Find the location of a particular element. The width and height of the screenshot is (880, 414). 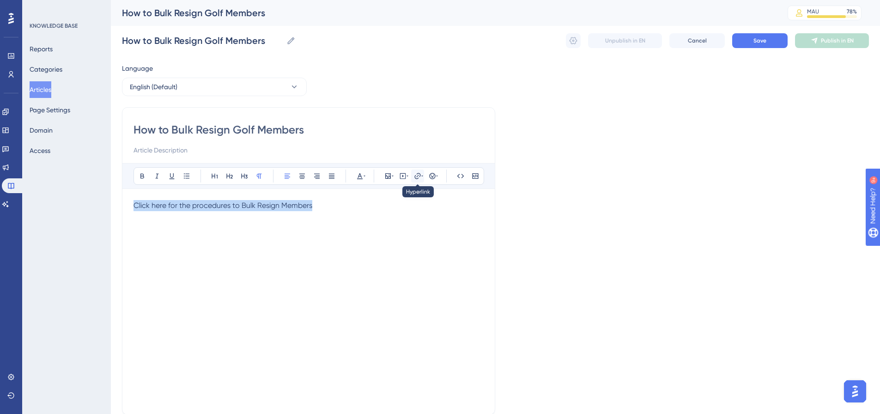

span: English (Default) is located at coordinates (153, 87).